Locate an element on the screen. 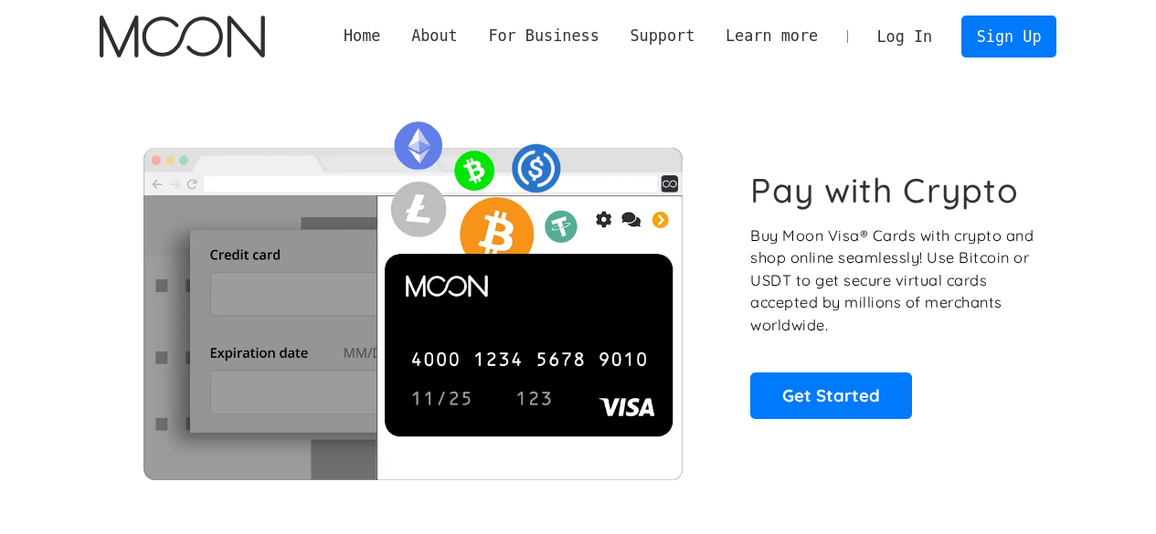 The width and height of the screenshot is (1156, 534). a: home is located at coordinates (182, 37).